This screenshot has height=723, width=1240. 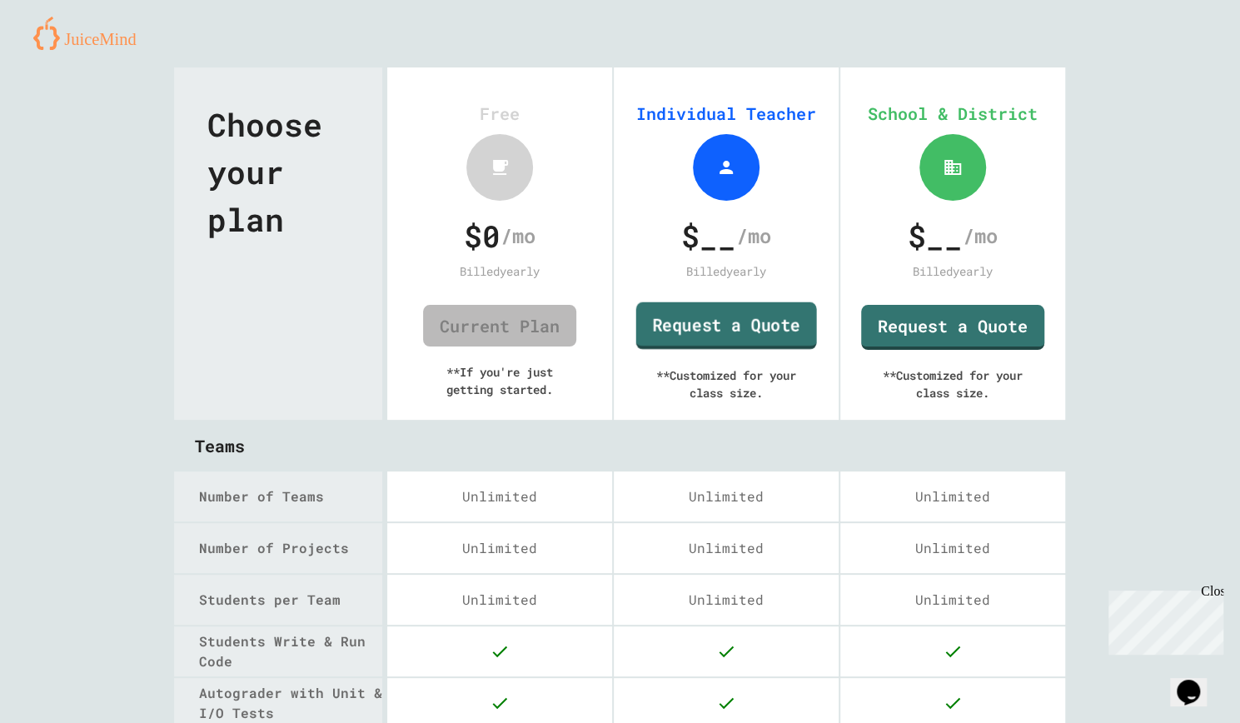 I want to click on span: $ 0, so click(x=482, y=236).